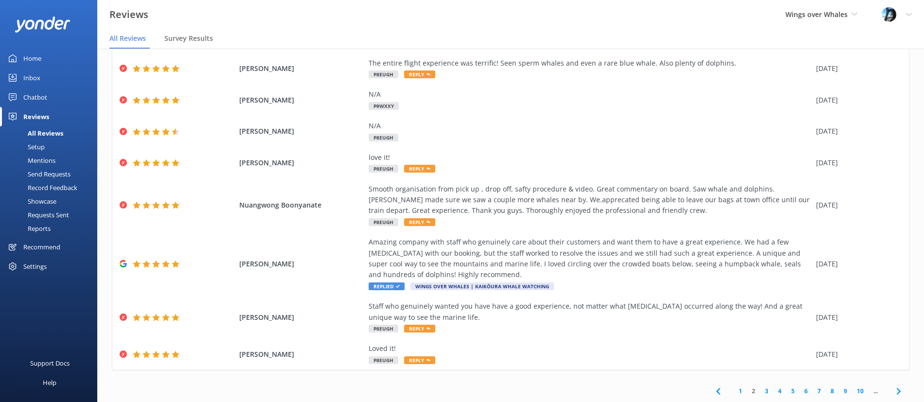  I want to click on div: Loved it!, so click(590, 349).